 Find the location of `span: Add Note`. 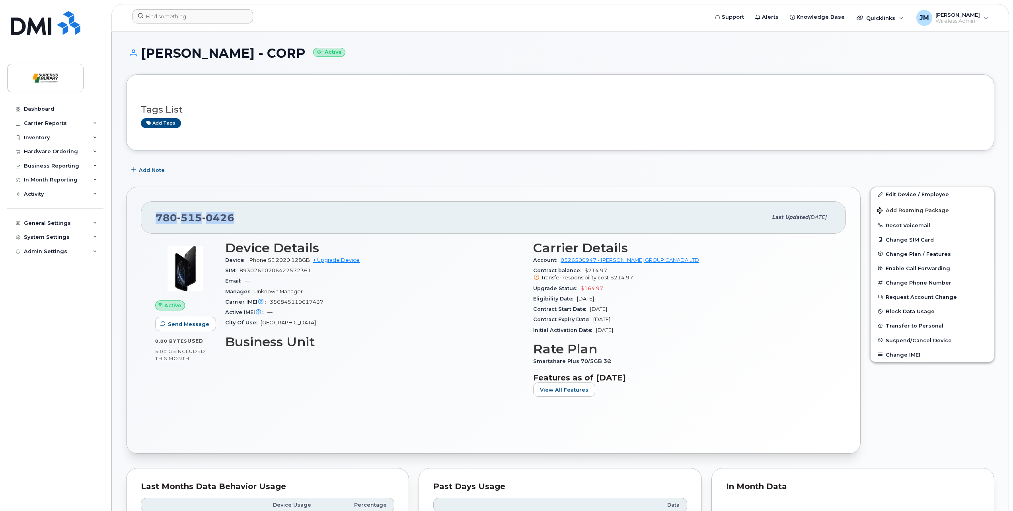

span: Add Note is located at coordinates (152, 170).